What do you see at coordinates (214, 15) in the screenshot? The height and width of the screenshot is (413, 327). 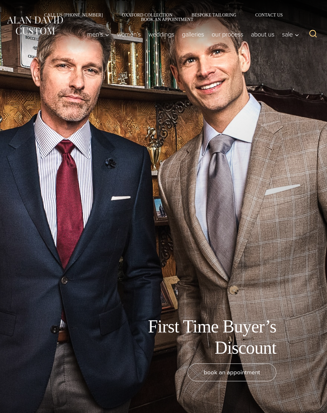 I see `a: Bespoke Tailoring` at bounding box center [214, 15].